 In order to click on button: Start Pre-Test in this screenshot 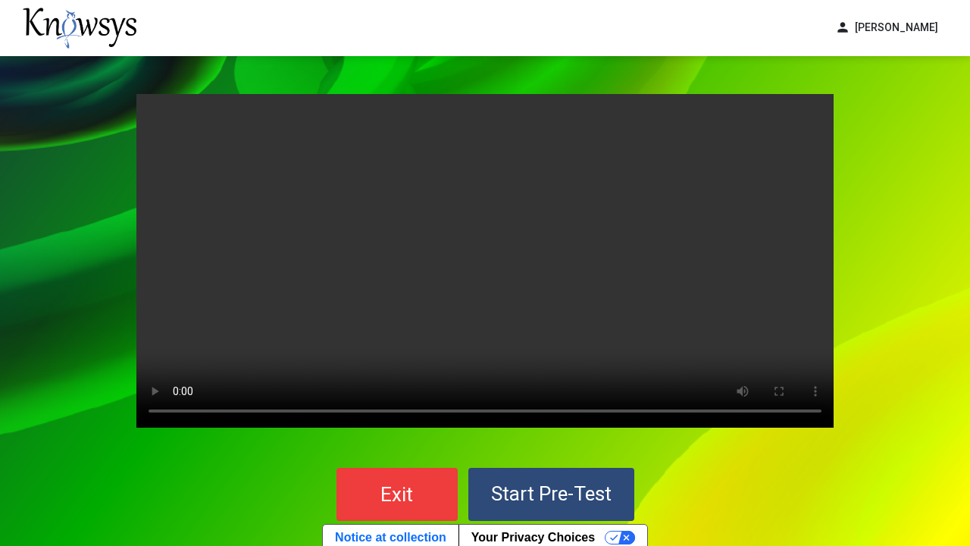, I will do `click(551, 494)`.